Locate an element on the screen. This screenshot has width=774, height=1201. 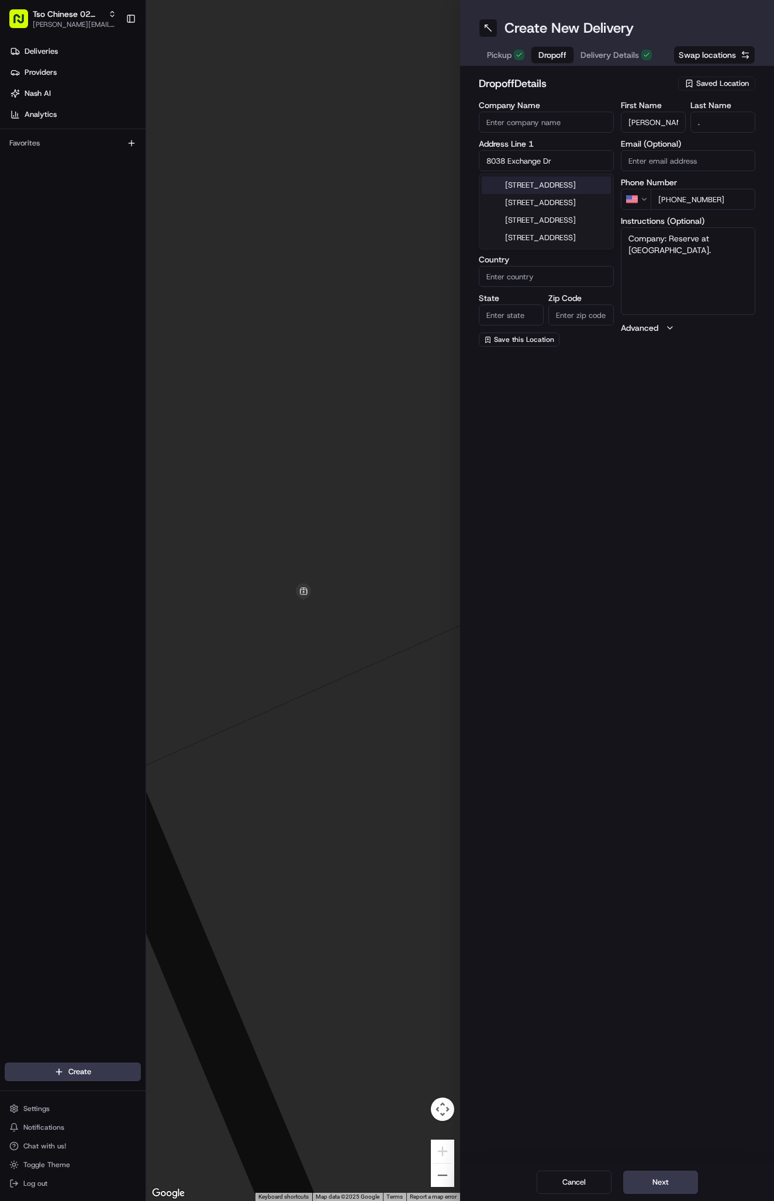
div: Favorites is located at coordinates (72, 143).